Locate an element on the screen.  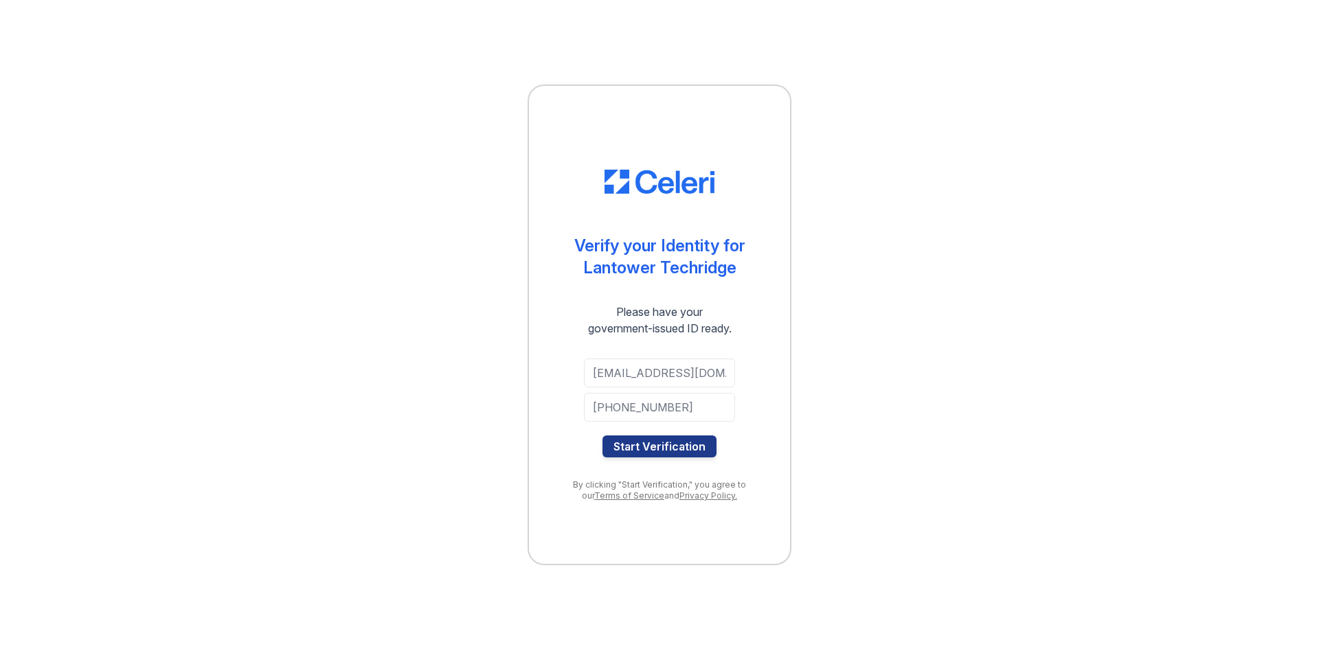
a: Terms of Service is located at coordinates (629, 495).